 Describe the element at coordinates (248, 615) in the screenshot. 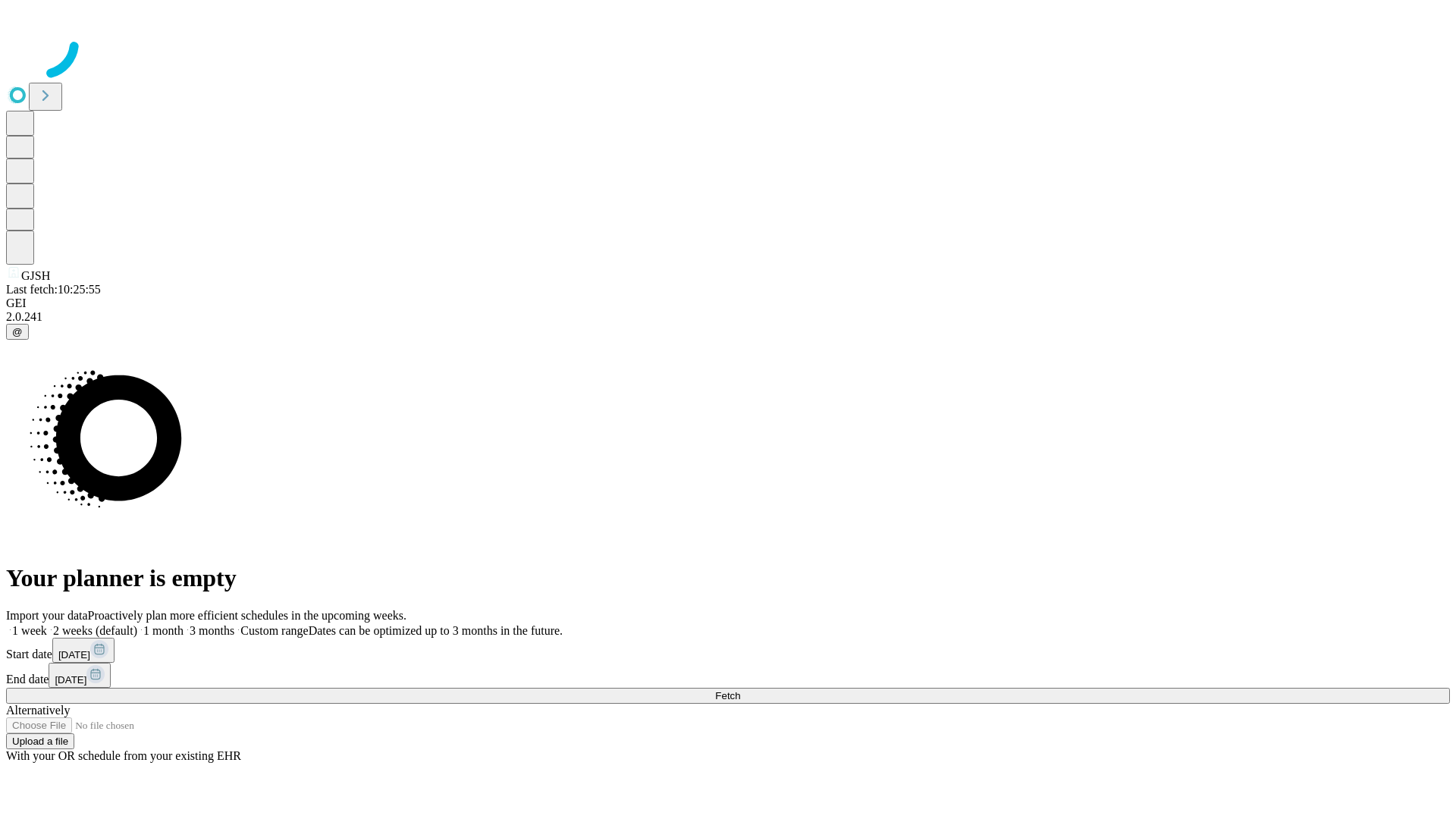

I see `span: Proactively plan more efficient schedules in the upcoming weeks.` at that location.